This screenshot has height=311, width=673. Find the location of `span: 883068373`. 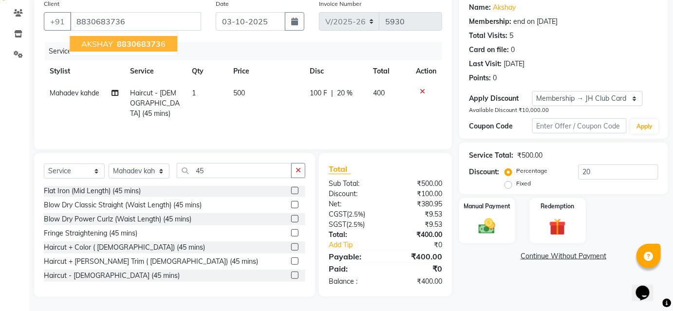

span: 883068373 is located at coordinates (139, 44).